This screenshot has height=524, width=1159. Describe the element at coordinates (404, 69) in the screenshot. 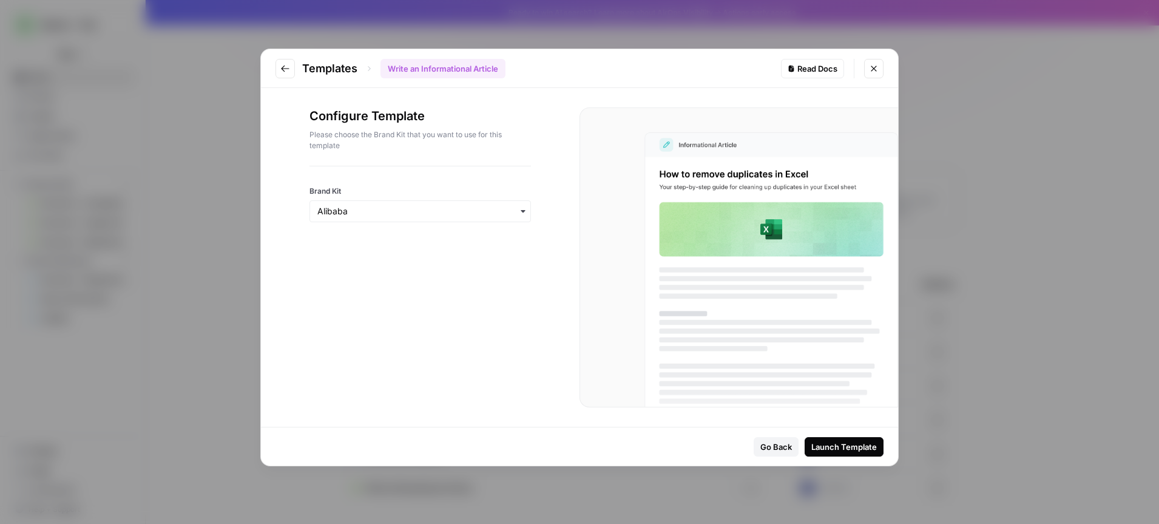

I see `div: Templates` at that location.